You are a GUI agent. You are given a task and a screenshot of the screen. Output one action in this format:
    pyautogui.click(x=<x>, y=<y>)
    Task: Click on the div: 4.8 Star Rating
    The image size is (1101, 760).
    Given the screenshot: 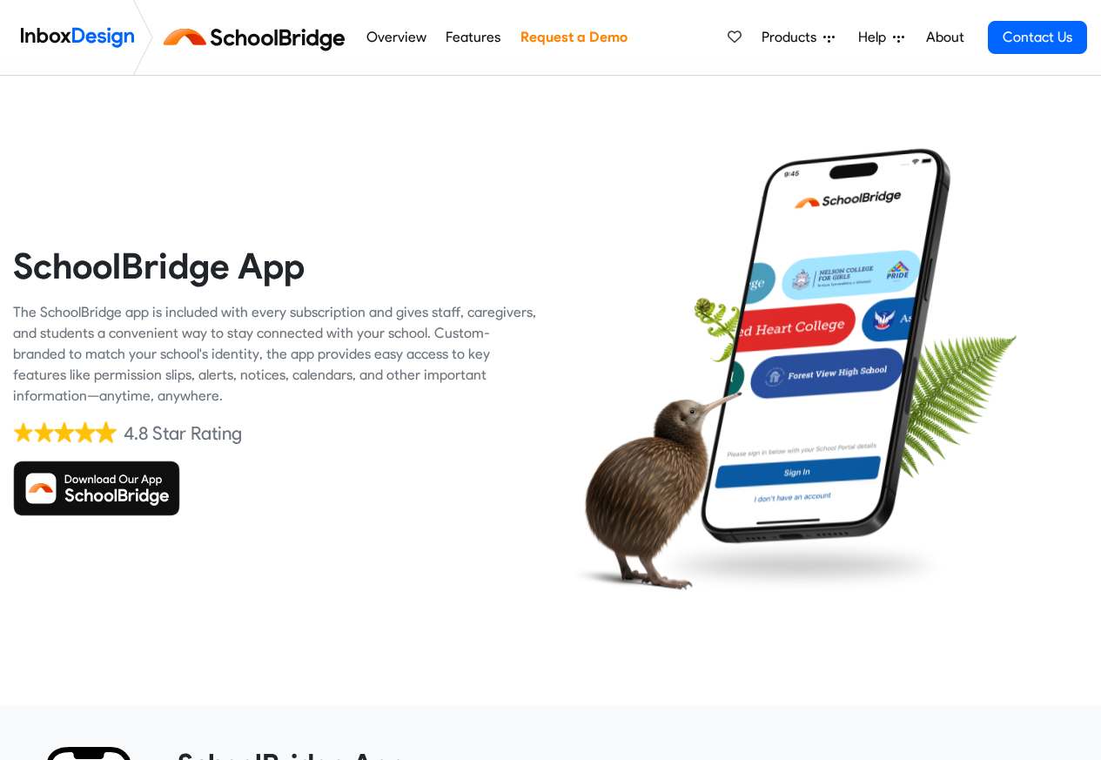 What is the action you would take?
    pyautogui.click(x=183, y=434)
    